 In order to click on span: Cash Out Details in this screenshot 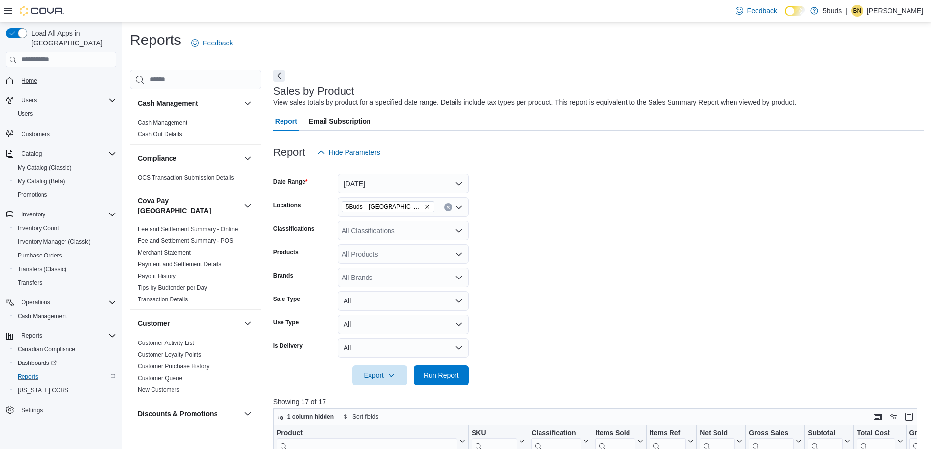, I will do `click(160, 134)`.